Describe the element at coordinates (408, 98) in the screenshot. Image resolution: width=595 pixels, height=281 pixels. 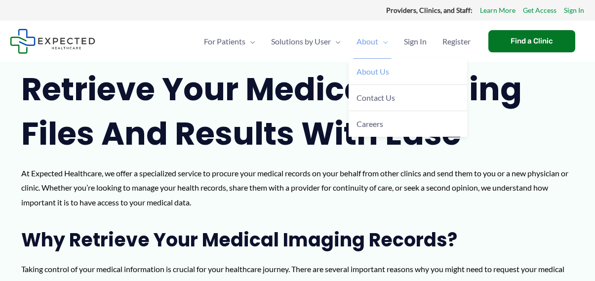
I see `a: Contact Us` at that location.